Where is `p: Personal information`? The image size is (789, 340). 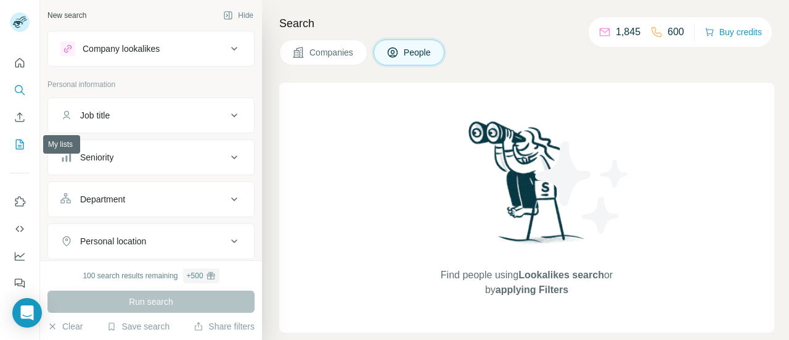 p: Personal information is located at coordinates (151, 84).